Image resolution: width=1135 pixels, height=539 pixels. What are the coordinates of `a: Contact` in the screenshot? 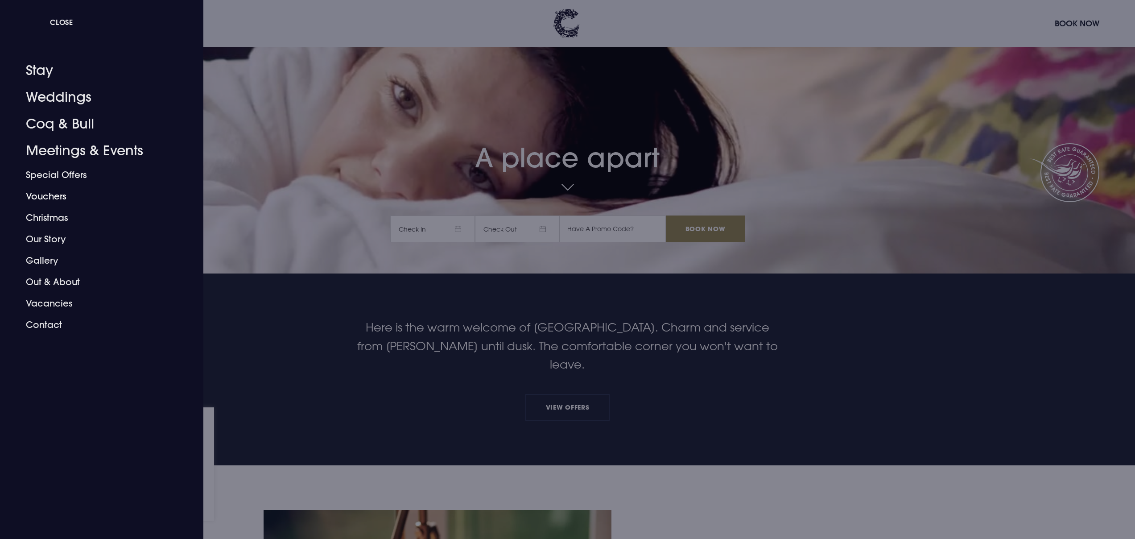 It's located at (96, 325).